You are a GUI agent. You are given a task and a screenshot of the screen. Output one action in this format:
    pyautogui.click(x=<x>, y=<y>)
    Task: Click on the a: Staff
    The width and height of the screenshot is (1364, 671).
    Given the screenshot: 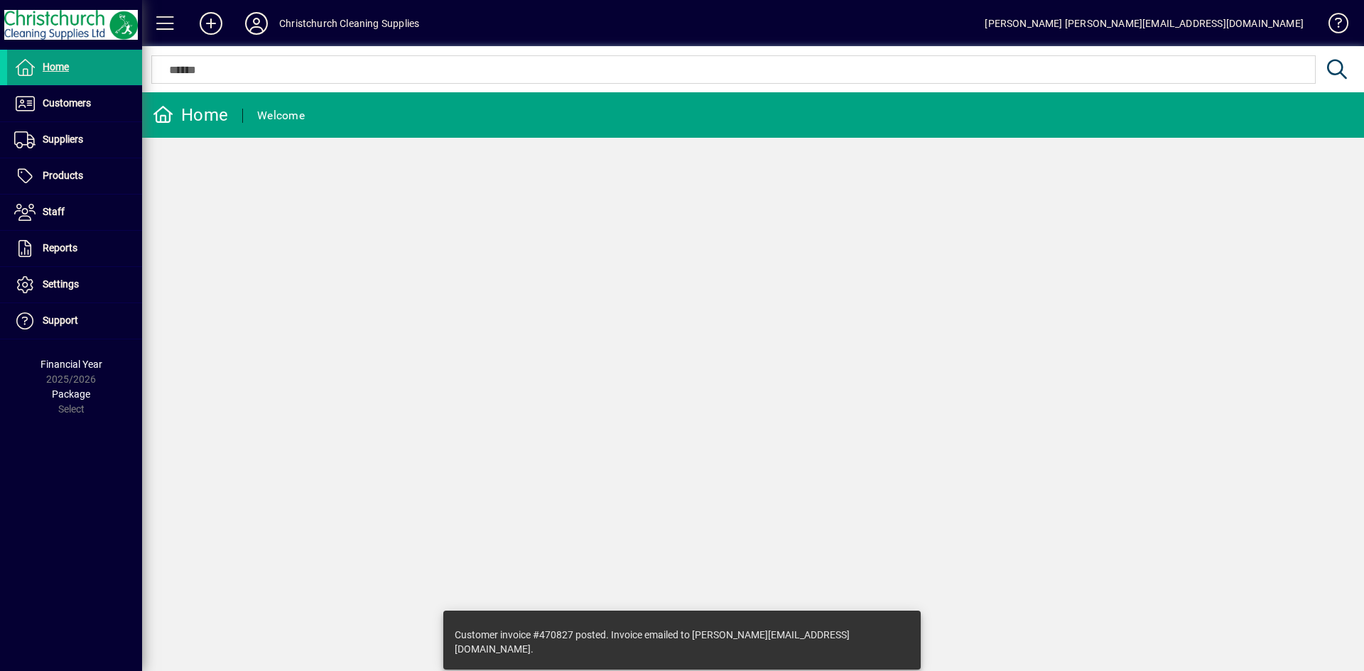 What is the action you would take?
    pyautogui.click(x=75, y=212)
    